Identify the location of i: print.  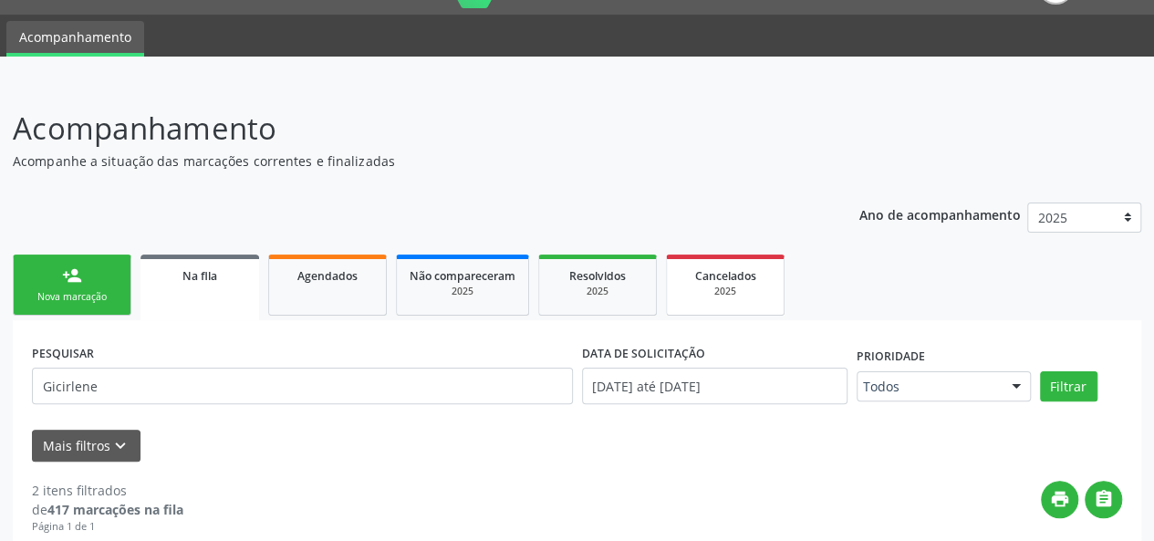
(1060, 499).